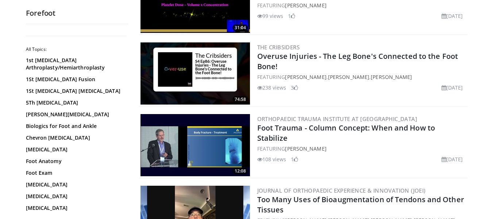  Describe the element at coordinates (75, 126) in the screenshot. I see `a: Biologics for Foot and Ankle` at that location.